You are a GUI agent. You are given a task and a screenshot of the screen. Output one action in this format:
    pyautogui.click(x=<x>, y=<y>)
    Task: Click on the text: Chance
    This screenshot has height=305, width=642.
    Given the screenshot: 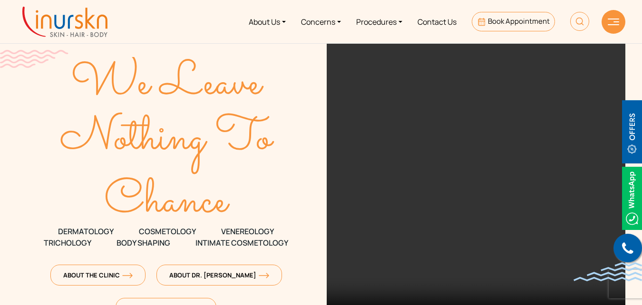 What is the action you would take?
    pyautogui.click(x=167, y=202)
    